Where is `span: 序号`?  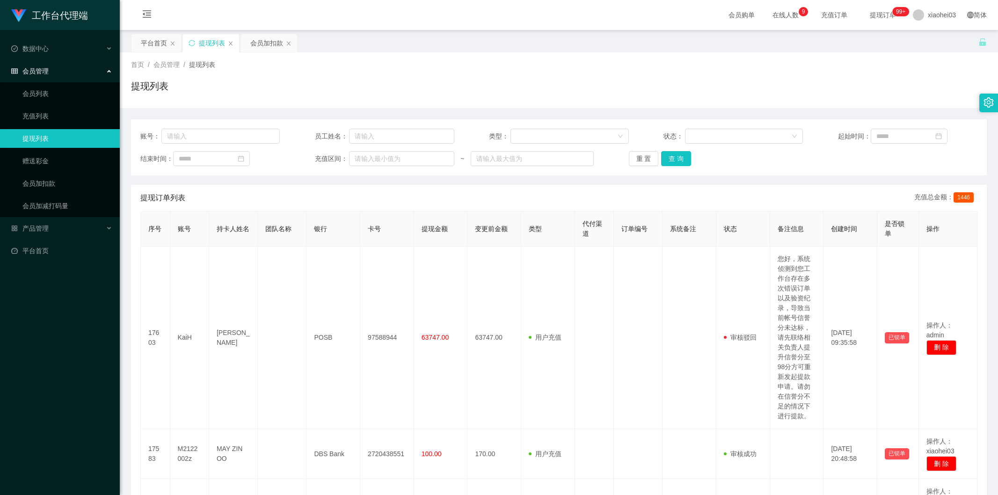
span: 序号 is located at coordinates (155, 229).